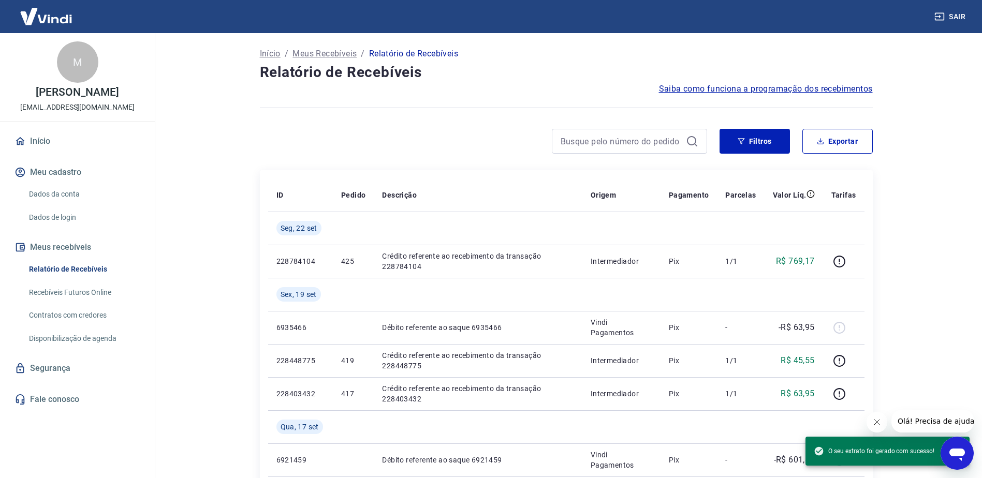 This screenshot has height=478, width=982. Describe the element at coordinates (46, 16) in the screenshot. I see `img: Vindi` at that location.